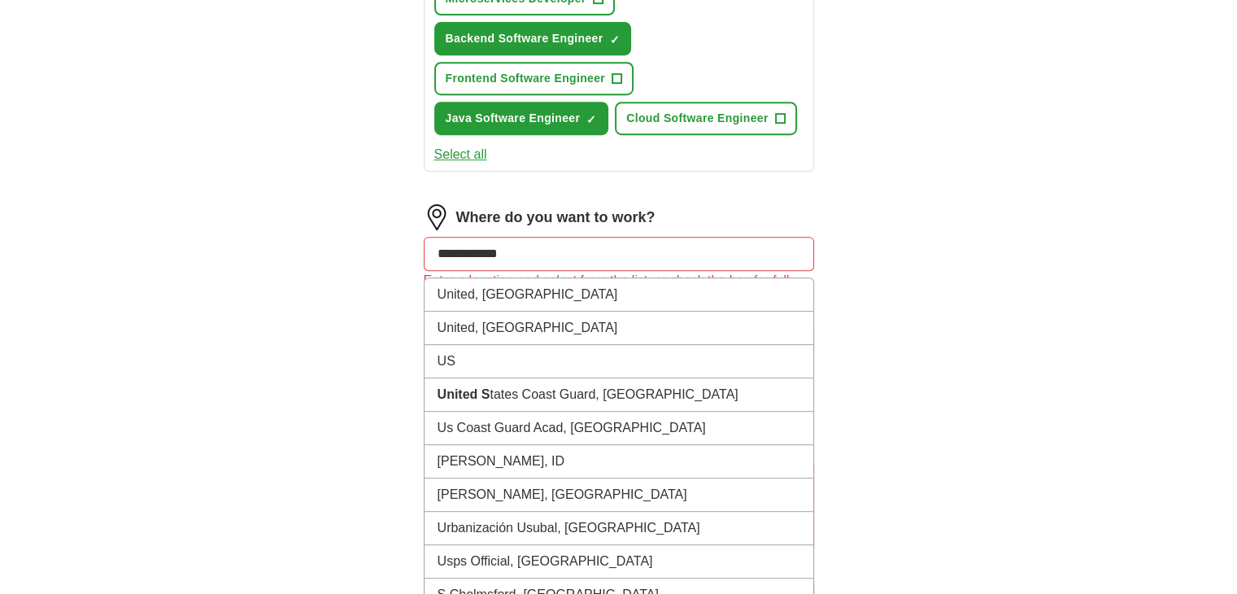  Describe the element at coordinates (534, 78) in the screenshot. I see `button: Frontend Software Engineer` at that location.